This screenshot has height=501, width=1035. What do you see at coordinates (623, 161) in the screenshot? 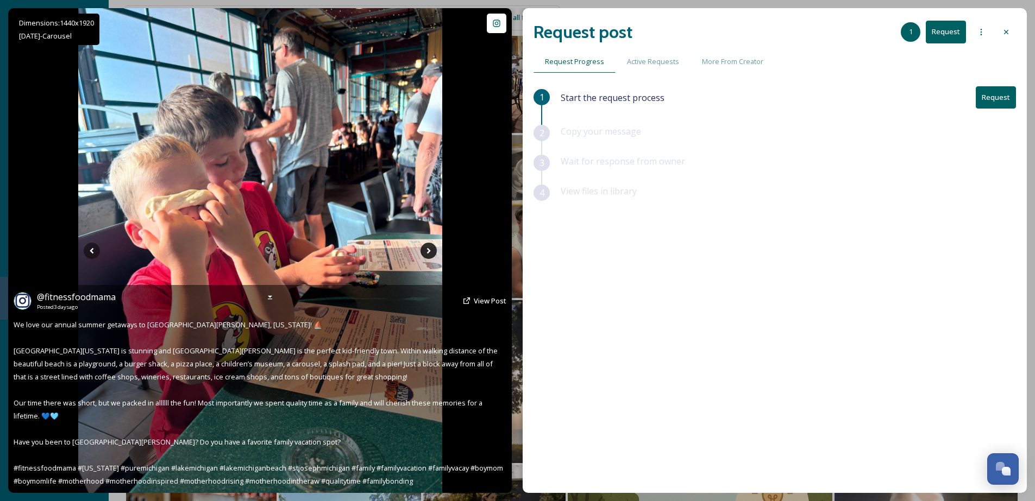
I see `span: Wait for response from owner` at bounding box center [623, 161].